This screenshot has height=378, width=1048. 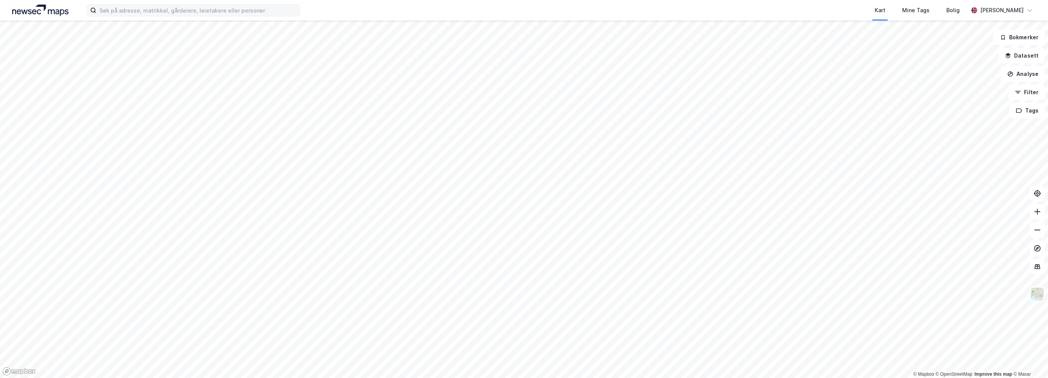 What do you see at coordinates (19, 371) in the screenshot?
I see `a: Mapbox homepage` at bounding box center [19, 371].